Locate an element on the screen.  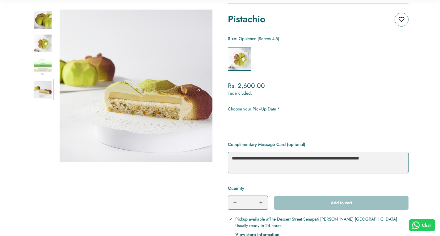
button: Decrease quantity of Pistachio by one is located at coordinates (235, 203).